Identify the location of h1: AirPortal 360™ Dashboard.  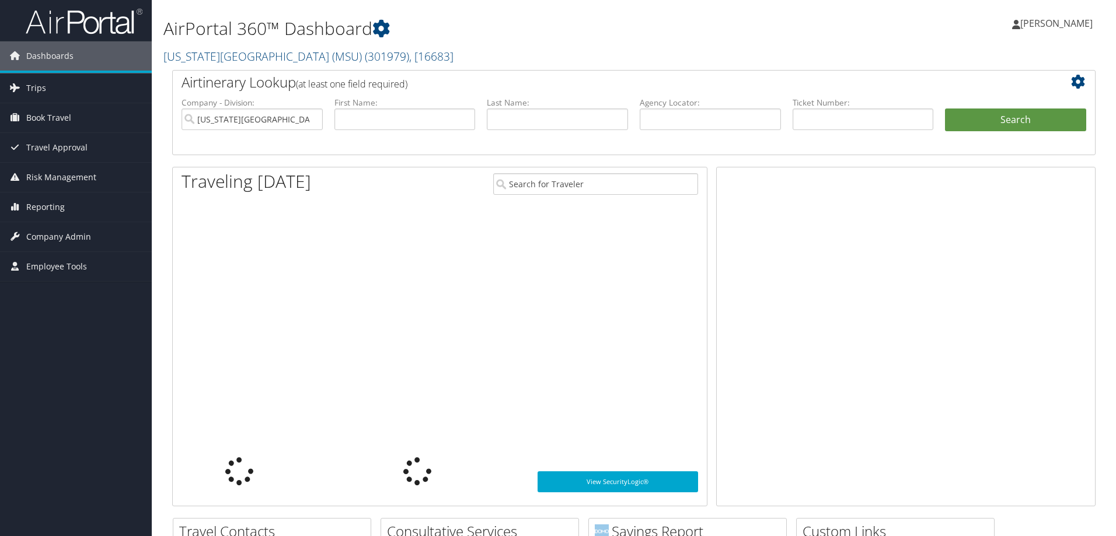
(477, 29).